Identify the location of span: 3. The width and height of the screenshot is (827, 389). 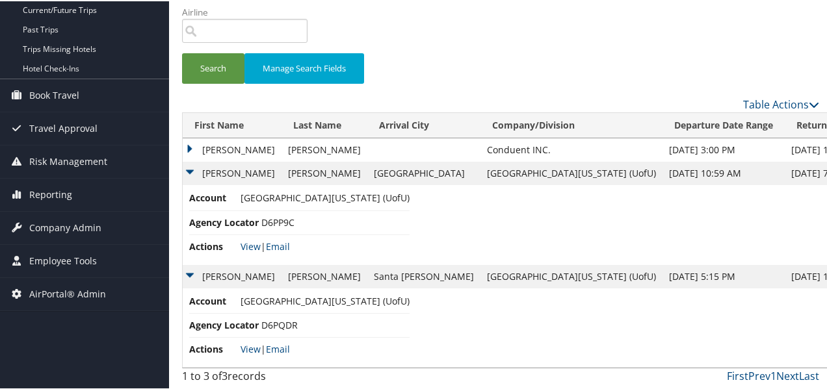
(224, 375).